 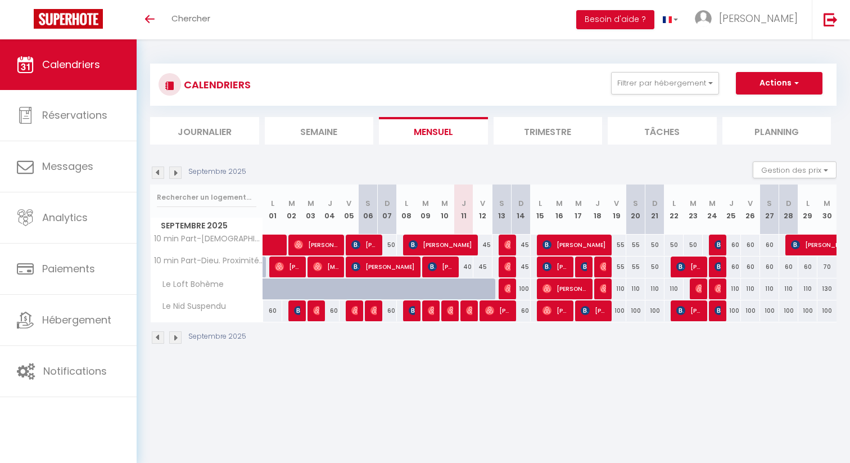 What do you see at coordinates (617, 209) in the screenshot?
I see `th: 19` at bounding box center [617, 209].